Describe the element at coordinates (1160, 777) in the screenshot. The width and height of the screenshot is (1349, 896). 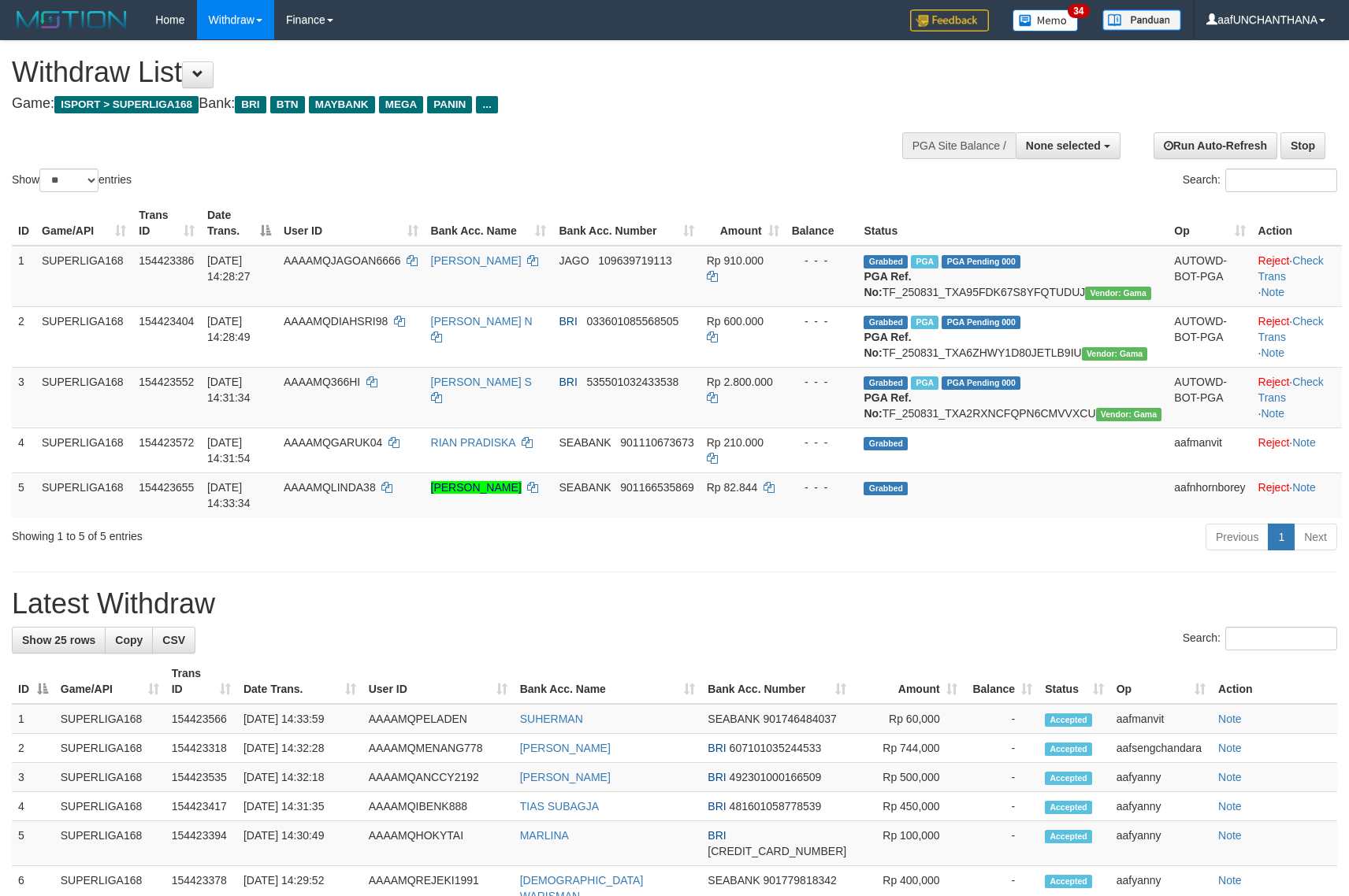
I see `td: aafyanny` at that location.